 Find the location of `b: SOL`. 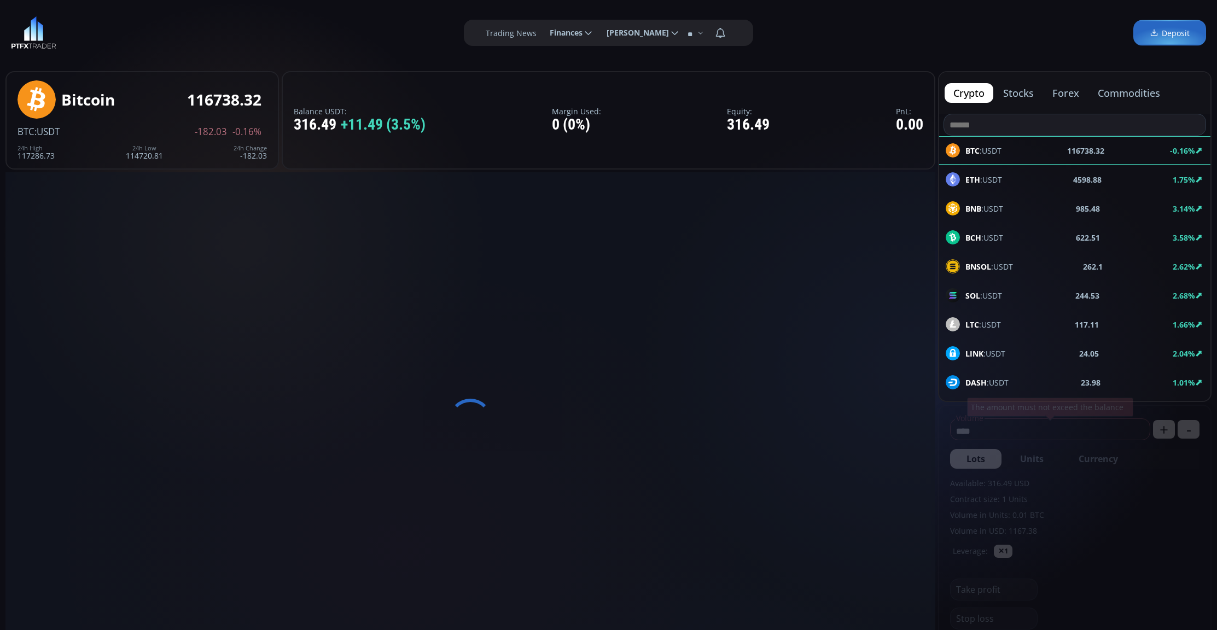

b: SOL is located at coordinates (973, 295).